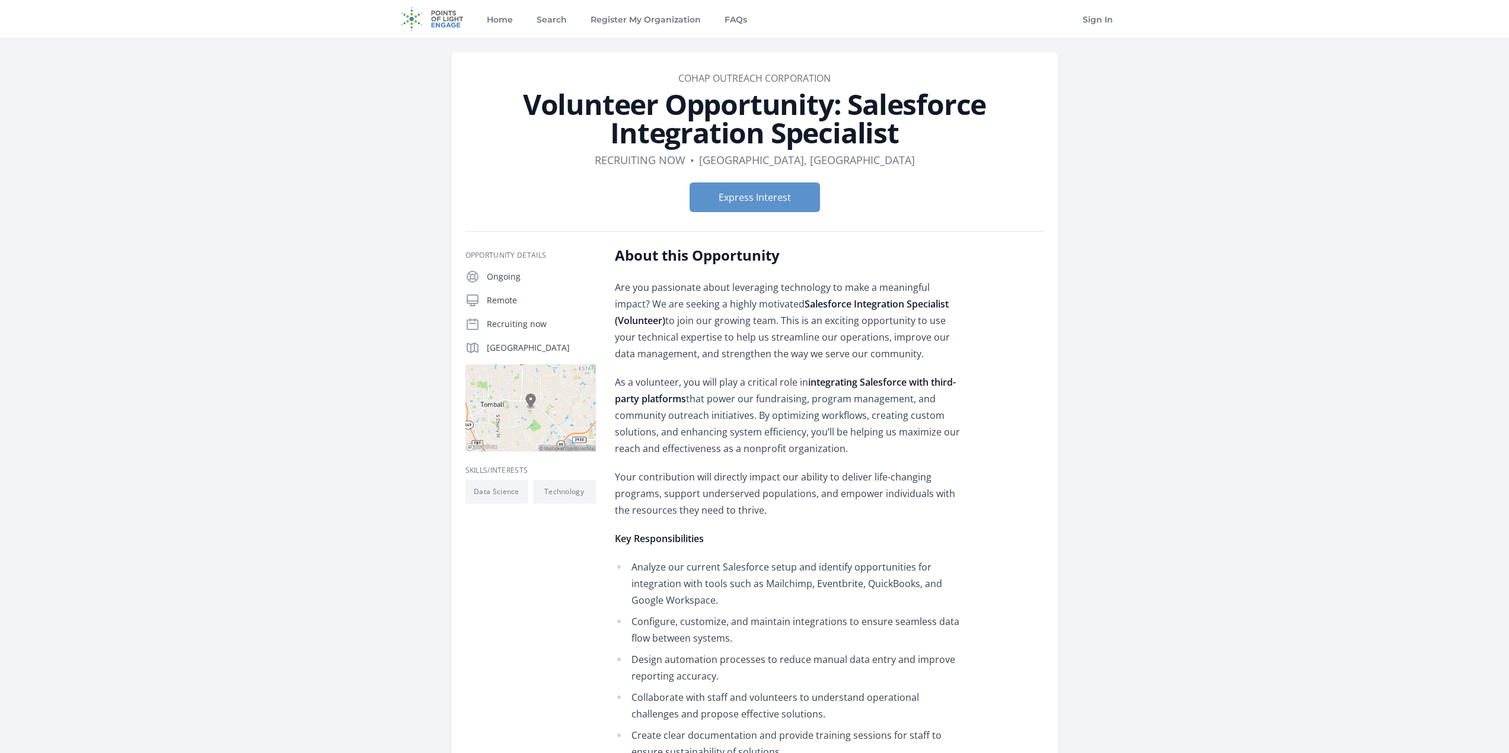 Image resolution: width=1509 pixels, height=753 pixels. What do you see at coordinates (788, 668) in the screenshot?
I see `li: Design automation processes to reduce manual data entry and improve reporting accuracy.` at bounding box center [788, 668].